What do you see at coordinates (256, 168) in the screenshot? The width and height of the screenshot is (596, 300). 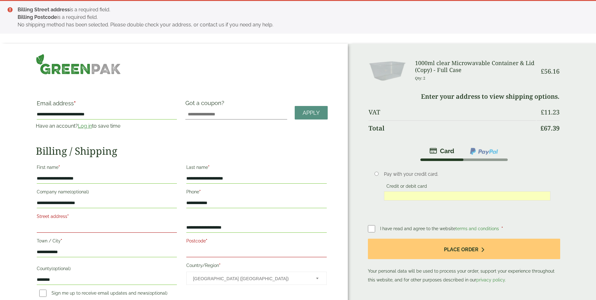 I see `label: Last name` at bounding box center [256, 168].